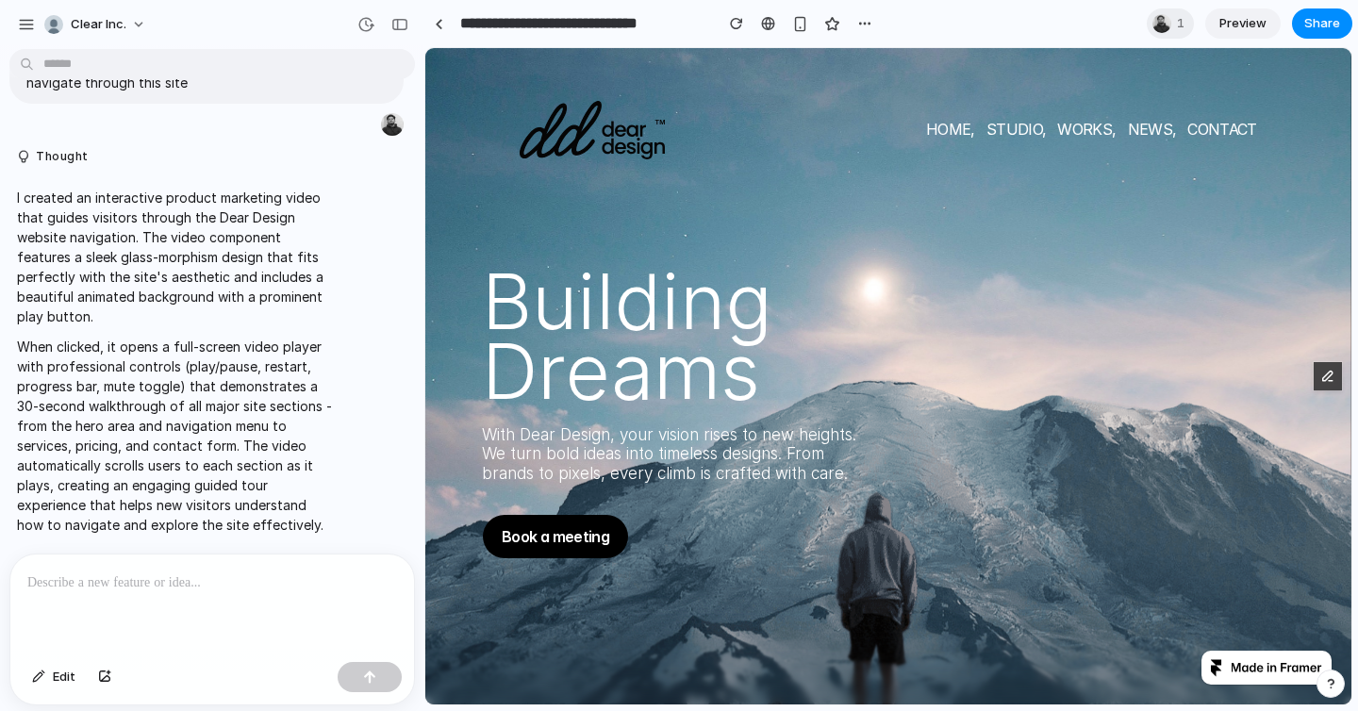  What do you see at coordinates (591, 82) in the screenshot?
I see `p: STUDIO,` at bounding box center [591, 82].